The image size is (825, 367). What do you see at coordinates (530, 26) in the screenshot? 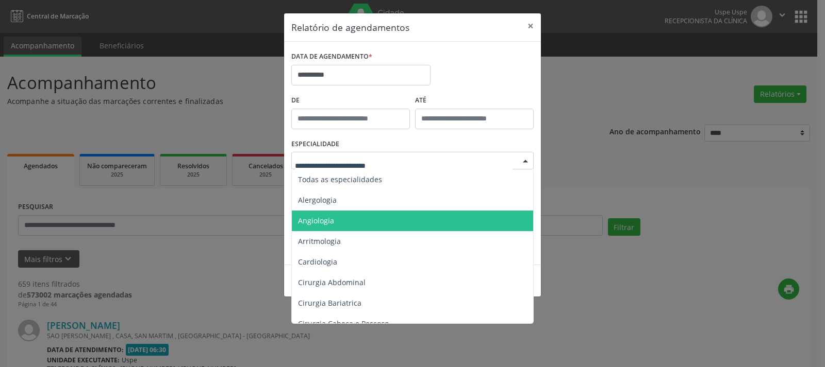
I see `button: Close` at bounding box center [530, 26].